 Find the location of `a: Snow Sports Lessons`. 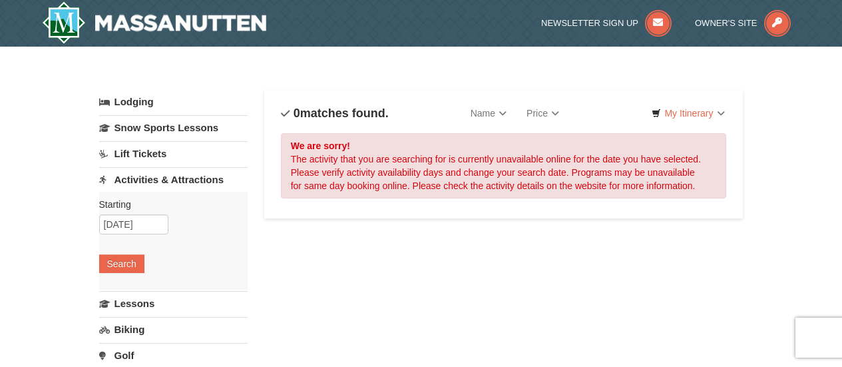

a: Snow Sports Lessons is located at coordinates (173, 127).